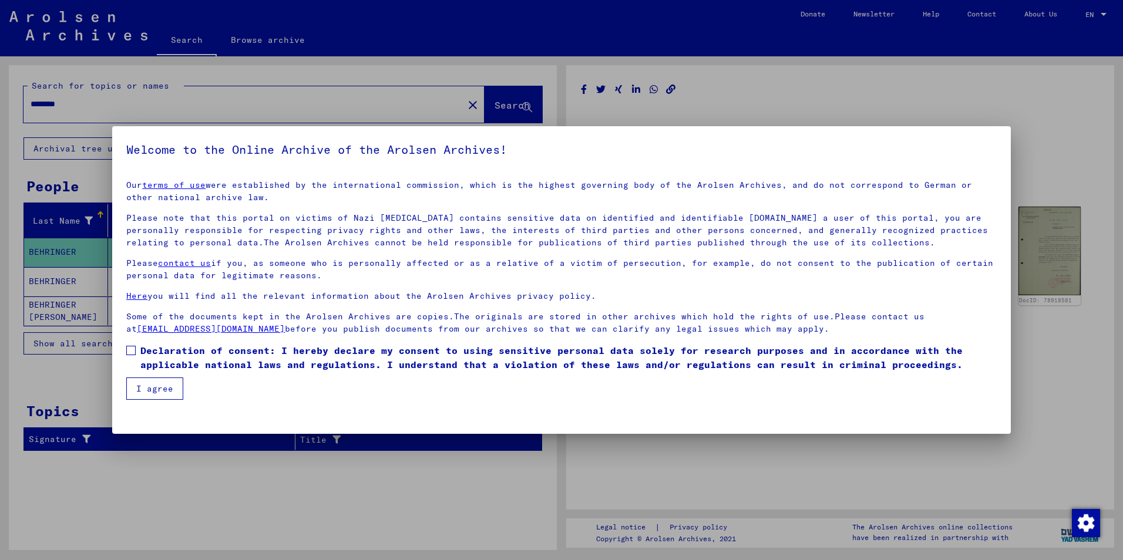  What do you see at coordinates (561, 323) in the screenshot?
I see `p: Some of the documents kept in the Arolsen Archives are copies.The originals are stored in other a...` at bounding box center [561, 323].